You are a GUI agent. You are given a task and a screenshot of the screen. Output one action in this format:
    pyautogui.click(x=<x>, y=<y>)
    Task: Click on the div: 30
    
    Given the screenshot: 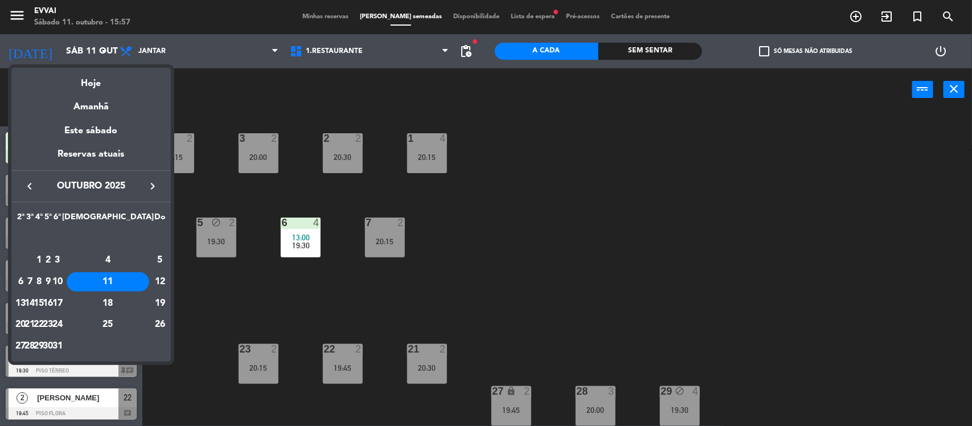 What is the action you would take?
    pyautogui.click(x=48, y=346)
    